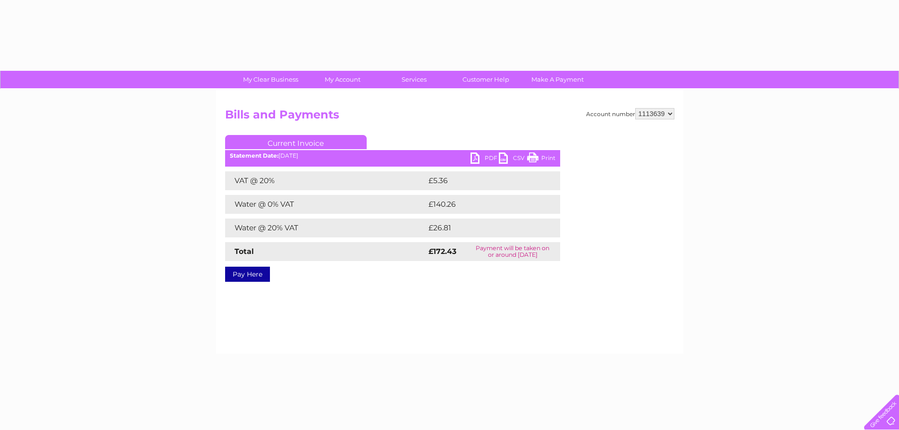 This screenshot has height=430, width=899. What do you see at coordinates (485, 159) in the screenshot?
I see `a: PDF` at bounding box center [485, 159].